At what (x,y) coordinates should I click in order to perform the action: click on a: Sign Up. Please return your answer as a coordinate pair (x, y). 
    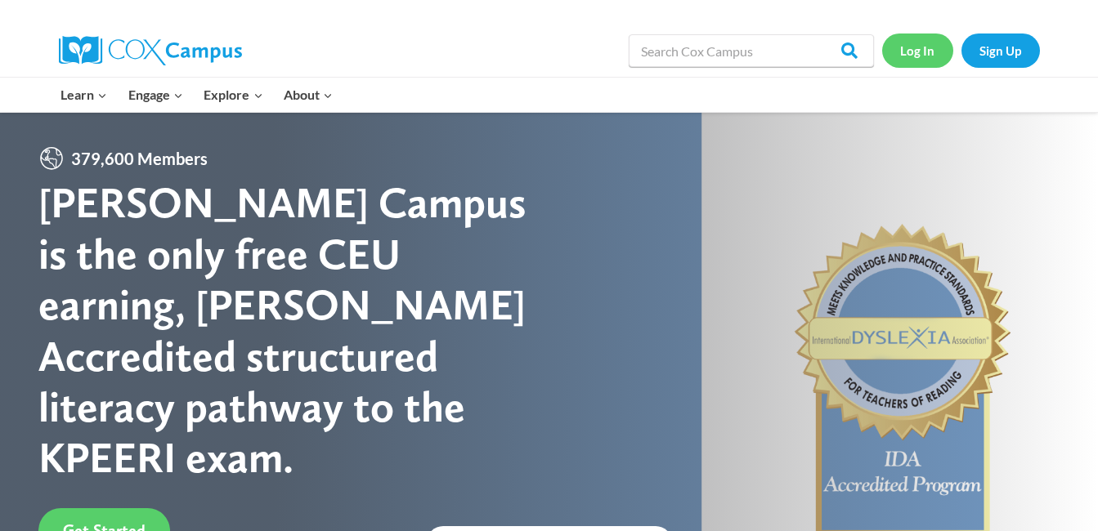
    Looking at the image, I should click on (1001, 50).